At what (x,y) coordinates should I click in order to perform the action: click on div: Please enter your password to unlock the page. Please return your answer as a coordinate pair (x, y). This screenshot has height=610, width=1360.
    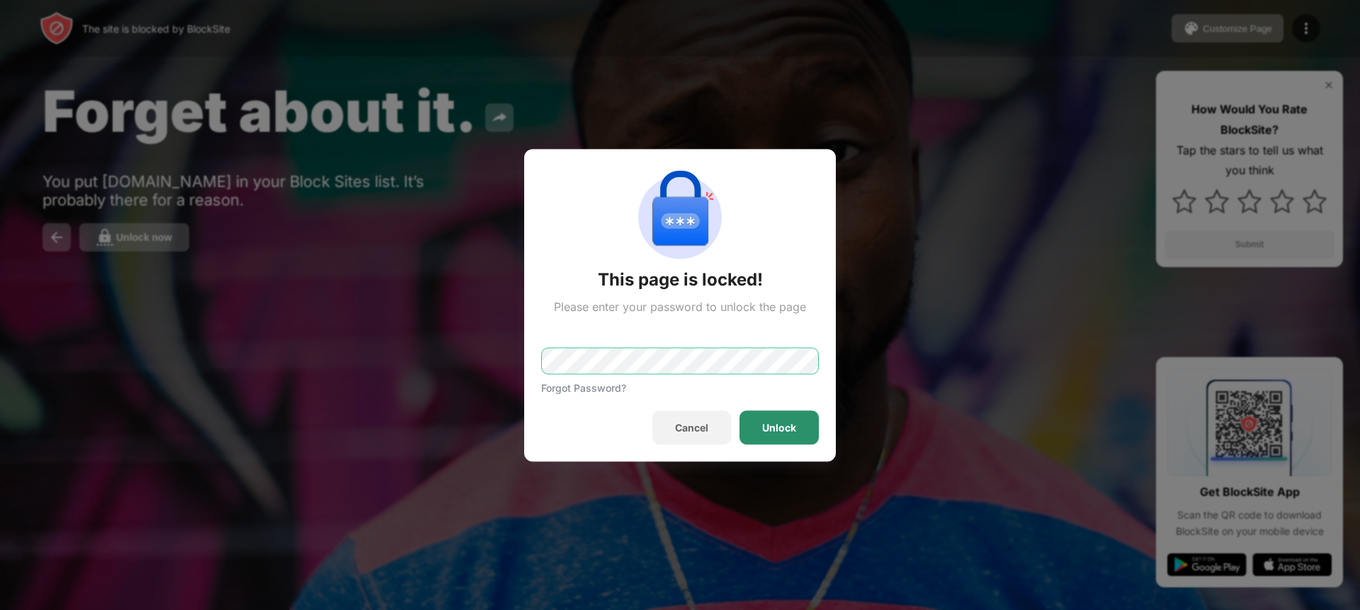
    Looking at the image, I should click on (680, 306).